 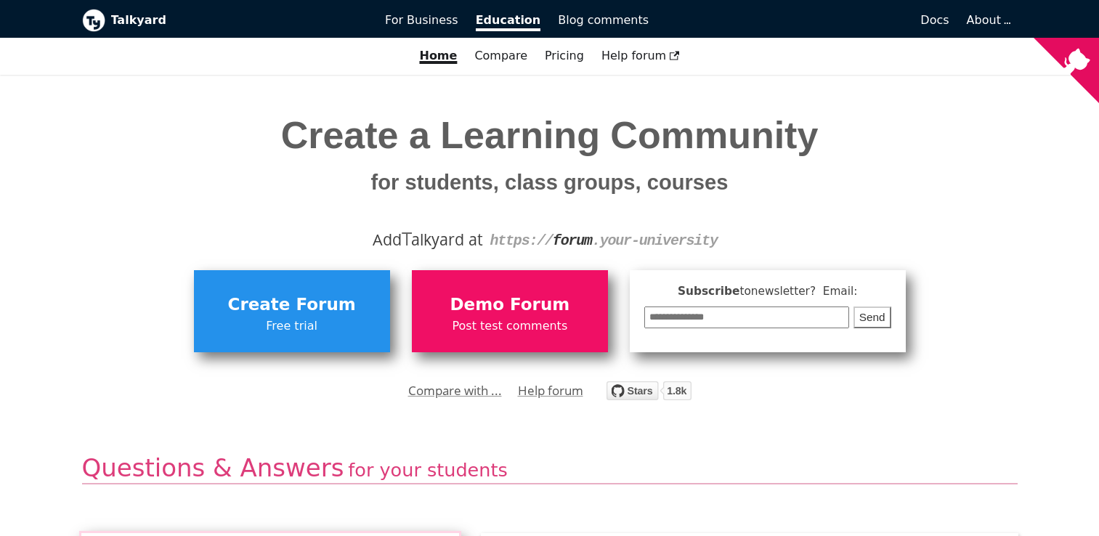 I want to click on span: About, so click(x=988, y=20).